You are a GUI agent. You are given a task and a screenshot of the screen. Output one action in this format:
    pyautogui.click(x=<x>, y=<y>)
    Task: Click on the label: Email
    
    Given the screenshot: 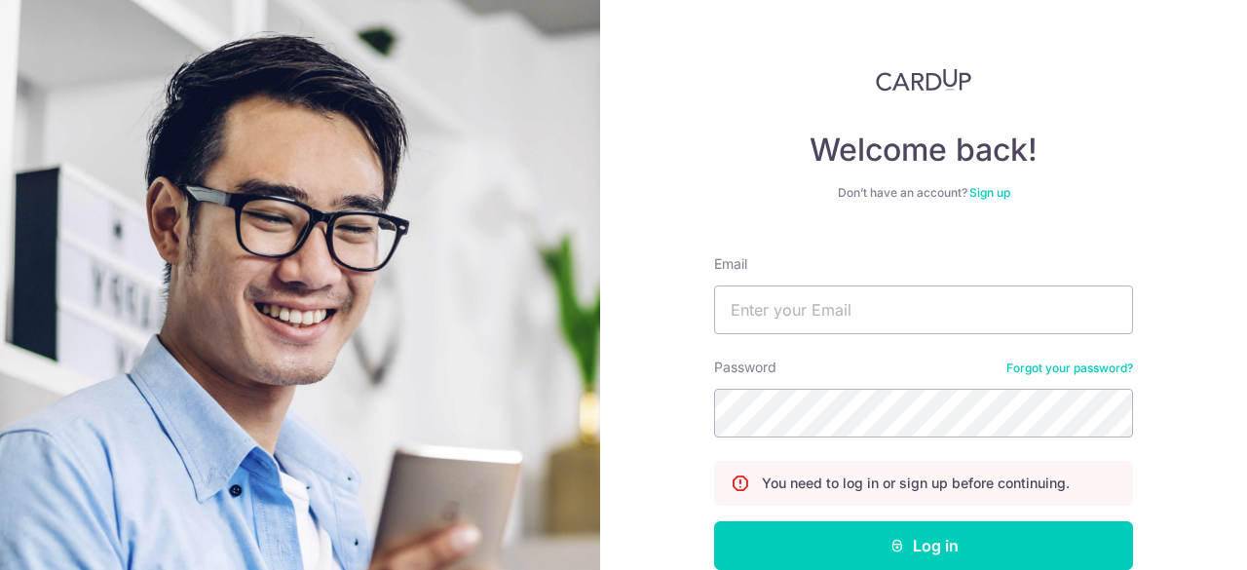 What is the action you would take?
    pyautogui.click(x=731, y=264)
    